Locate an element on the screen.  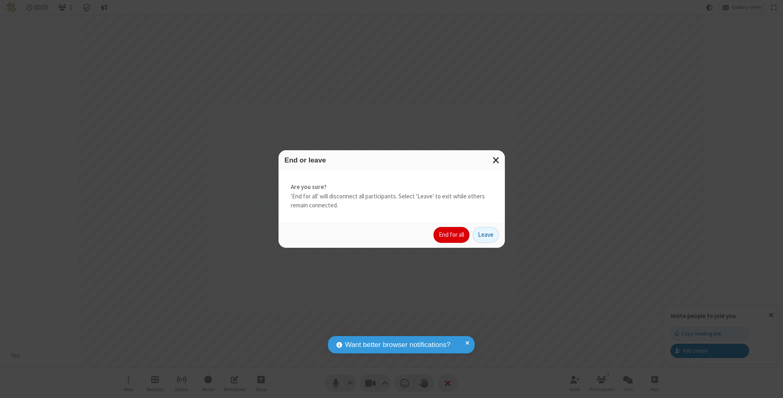
span: Want better browser notifications? is located at coordinates (398, 345).